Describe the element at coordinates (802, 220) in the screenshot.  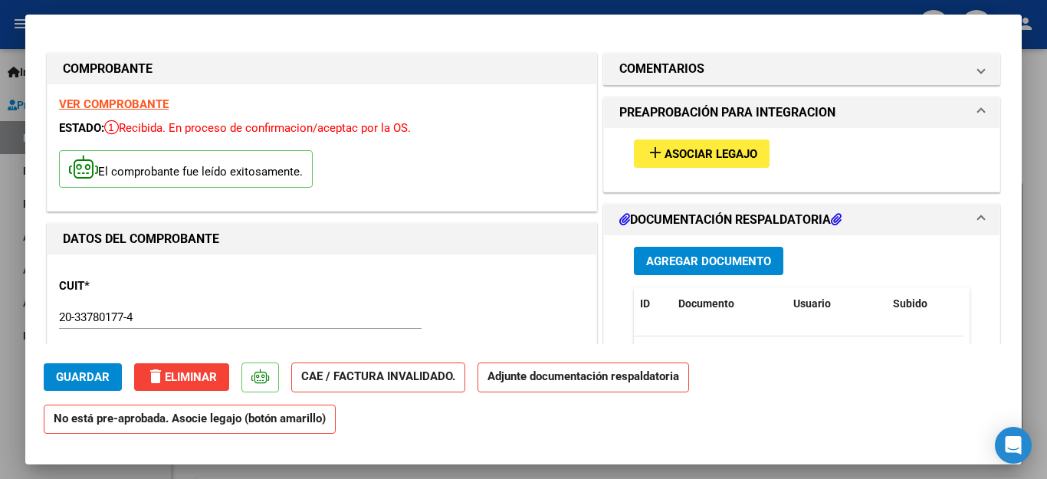
I see `mat-expansion-panel-header: DOCUMENTACIÓN RESPALDATORIA` at that location.